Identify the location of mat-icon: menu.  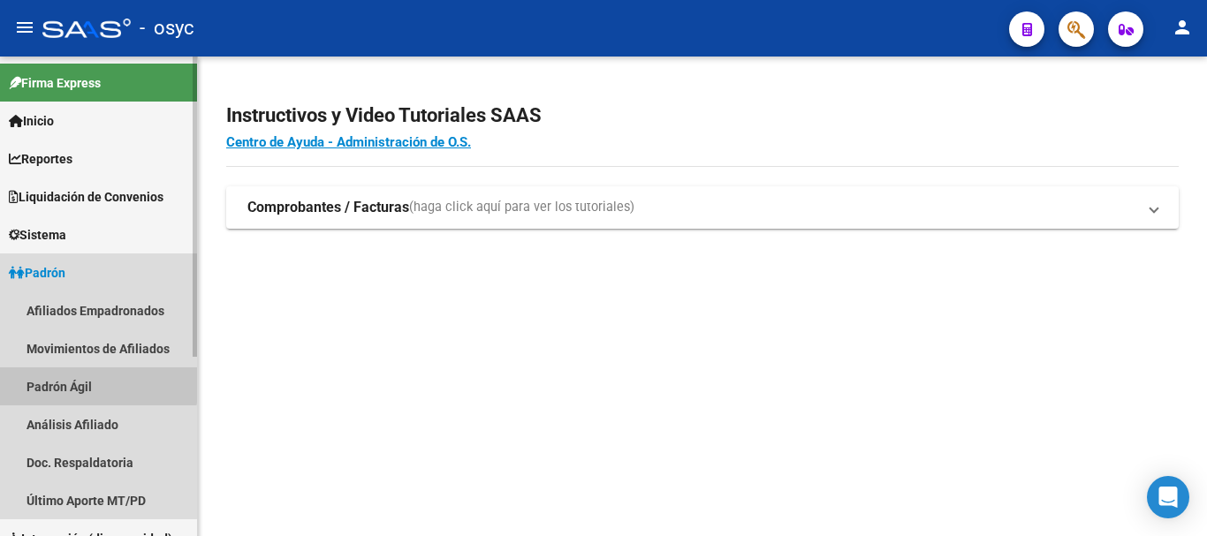
(25, 27).